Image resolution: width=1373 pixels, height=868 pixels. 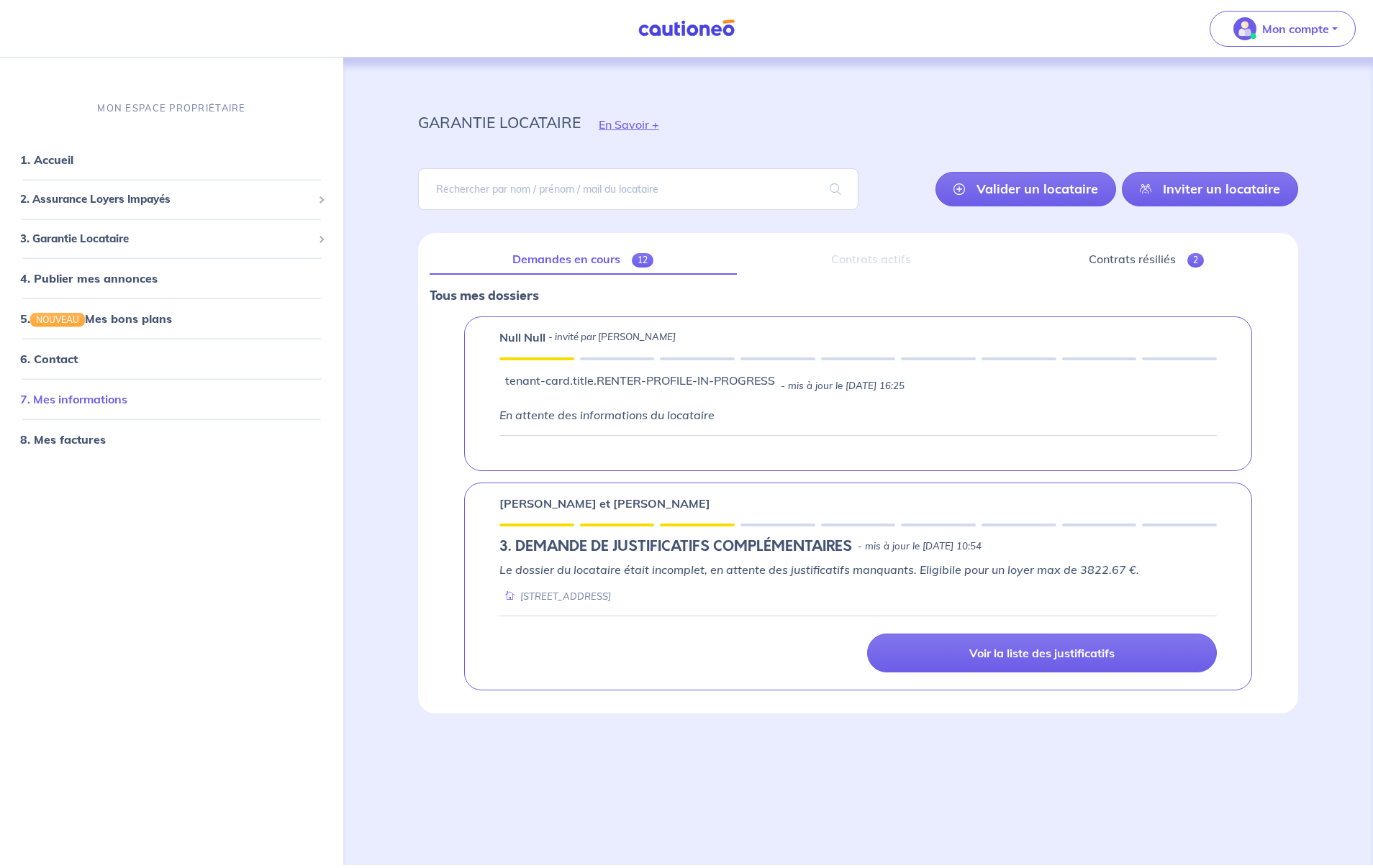 What do you see at coordinates (171, 108) in the screenshot?
I see `p: MON ESPACE PROPRIÉTAIRE` at bounding box center [171, 108].